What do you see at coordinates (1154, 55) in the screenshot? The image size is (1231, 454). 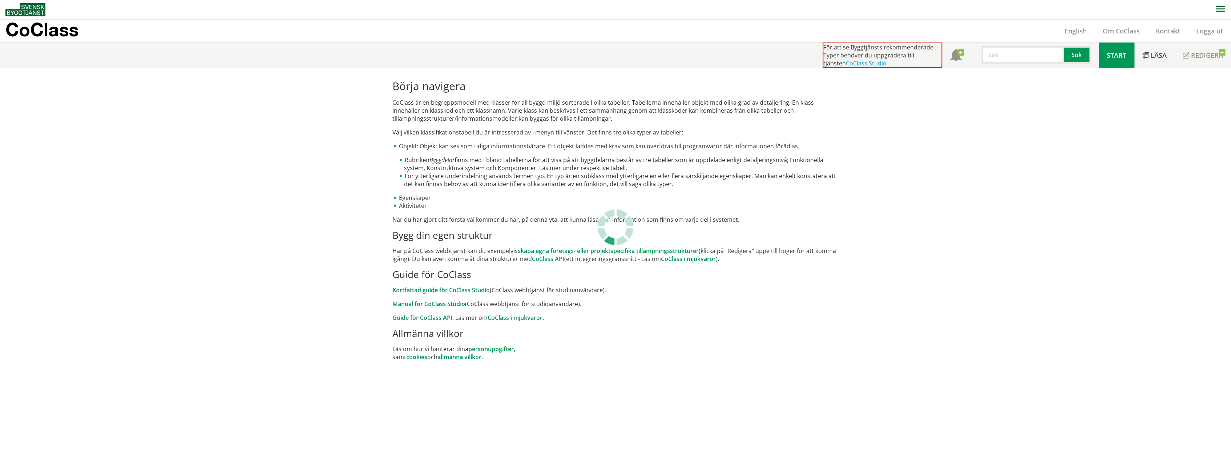 I see `a: Läsa` at bounding box center [1154, 55].